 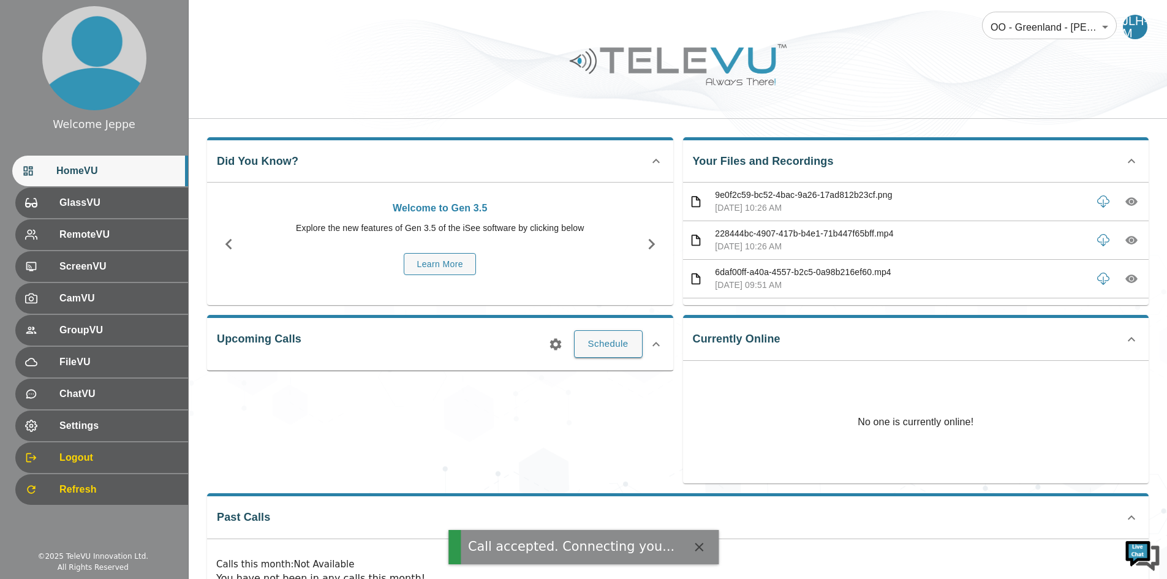 What do you see at coordinates (440, 228) in the screenshot?
I see `p: Explore the new features of Gen 3.5 of the iSee software by clicking below` at bounding box center [440, 228].